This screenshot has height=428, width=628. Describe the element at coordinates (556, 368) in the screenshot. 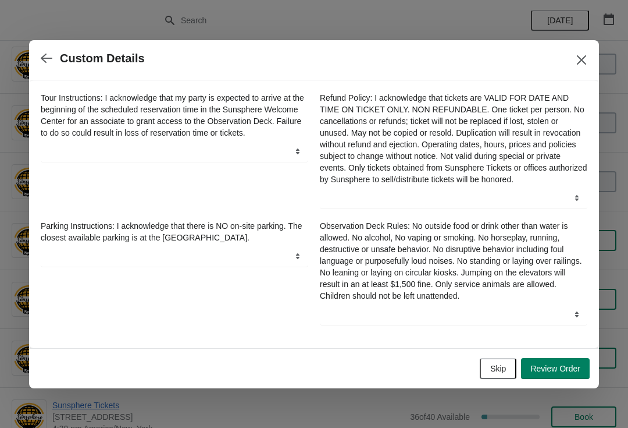

I see `span: Review Order` at that location.